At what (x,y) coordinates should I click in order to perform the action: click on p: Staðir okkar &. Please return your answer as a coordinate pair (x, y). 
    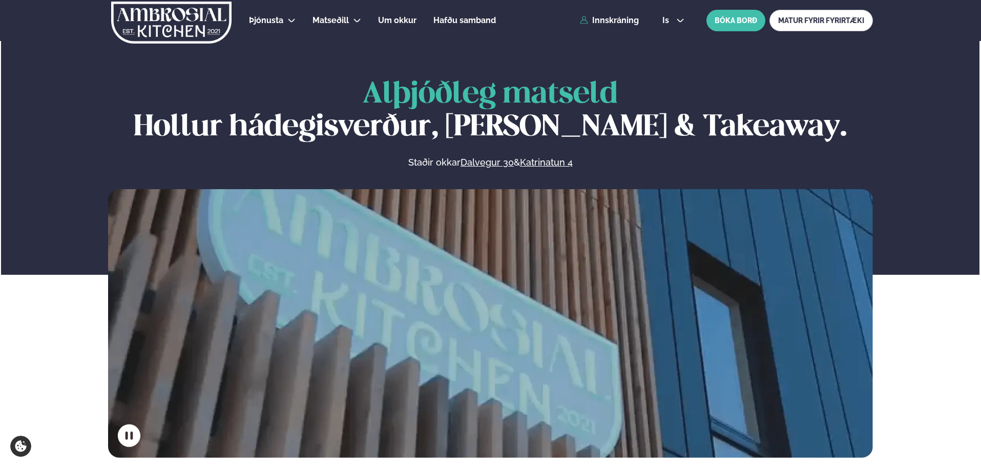
    Looking at the image, I should click on (490, 162).